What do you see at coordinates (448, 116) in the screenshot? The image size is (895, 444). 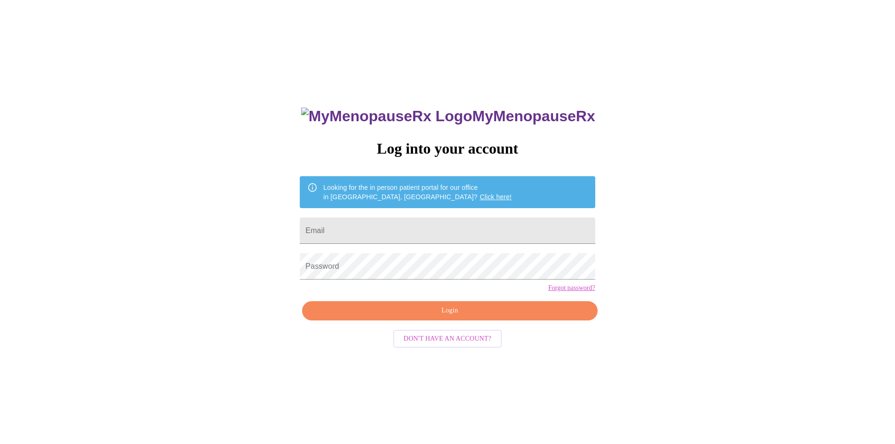 I see `h3: MyMenopauseRx` at bounding box center [448, 116].